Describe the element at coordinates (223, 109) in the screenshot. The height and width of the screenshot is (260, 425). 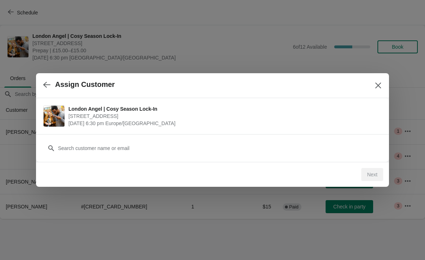
I see `span: London Angel | Cosy Season Lock-In` at that location.